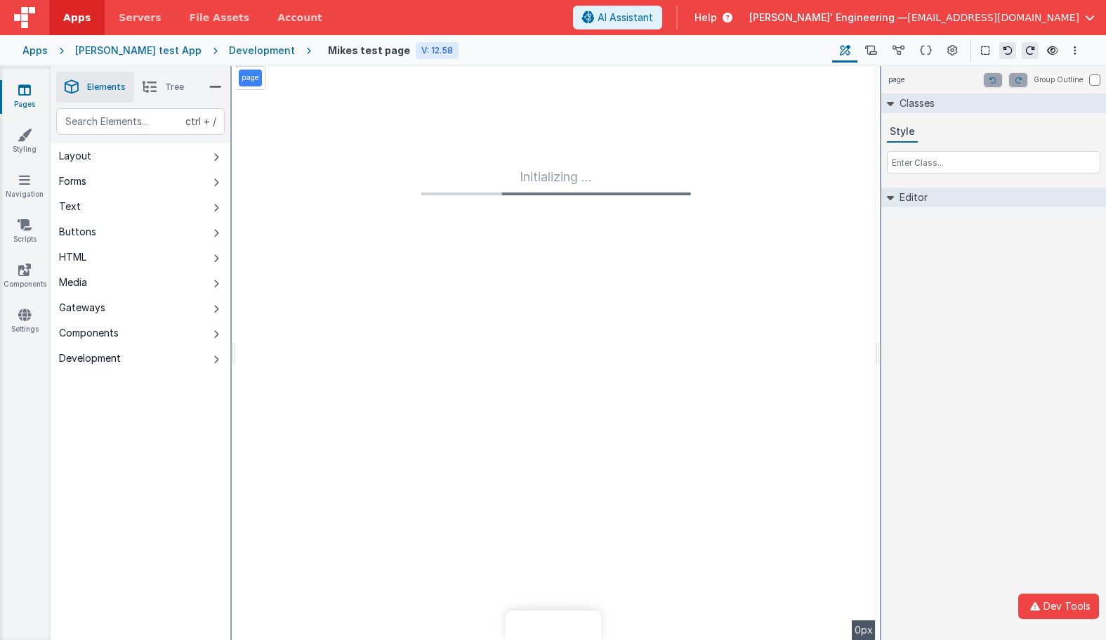 This screenshot has width=1106, height=640. Describe the element at coordinates (106, 87) in the screenshot. I see `span: Elements` at that location.